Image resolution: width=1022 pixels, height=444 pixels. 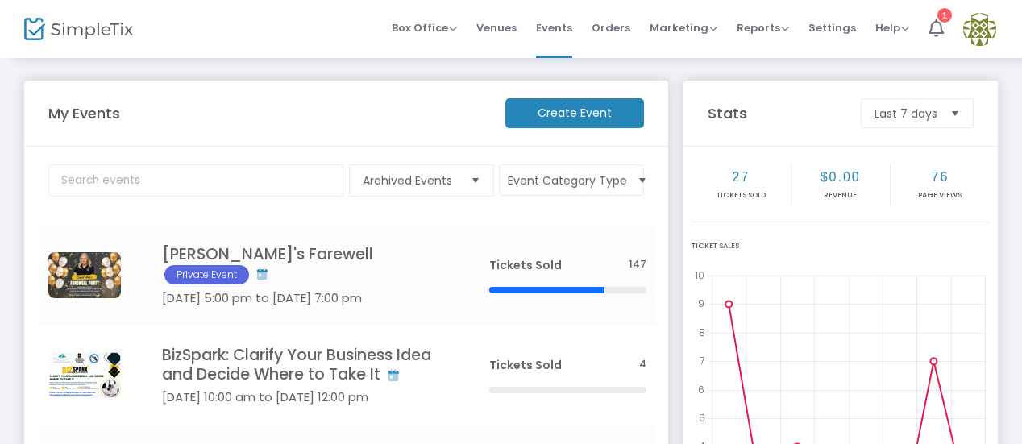 What do you see at coordinates (497, 27) in the screenshot?
I see `span: Venues` at bounding box center [497, 27].